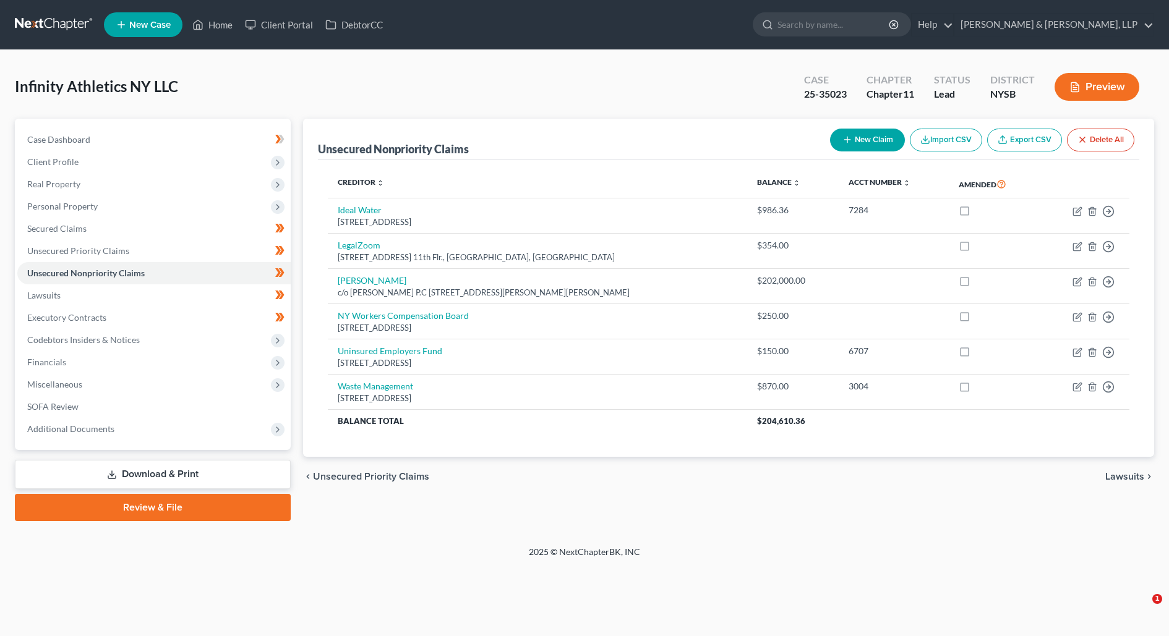  What do you see at coordinates (83, 340) in the screenshot?
I see `span: Codebtors Insiders & Notices` at bounding box center [83, 340].